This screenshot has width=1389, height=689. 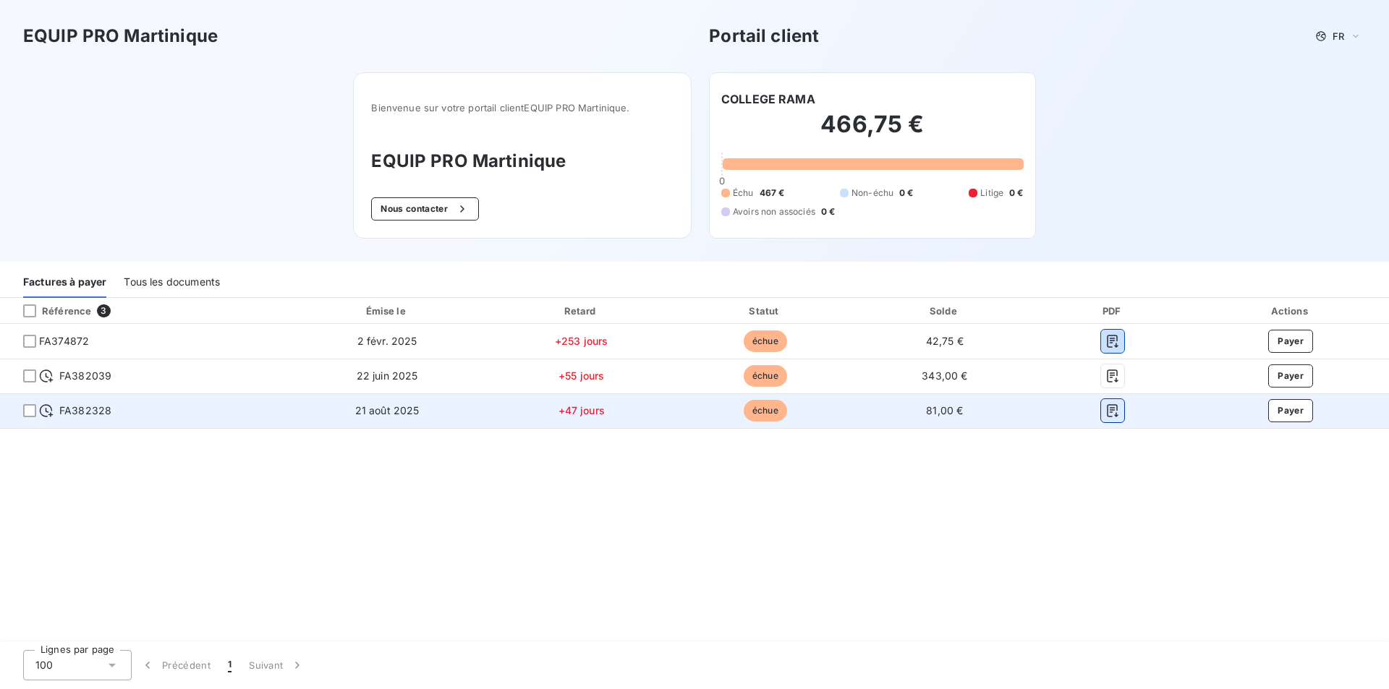 What do you see at coordinates (774, 212) in the screenshot?
I see `span: Avoirs non associés` at bounding box center [774, 212].